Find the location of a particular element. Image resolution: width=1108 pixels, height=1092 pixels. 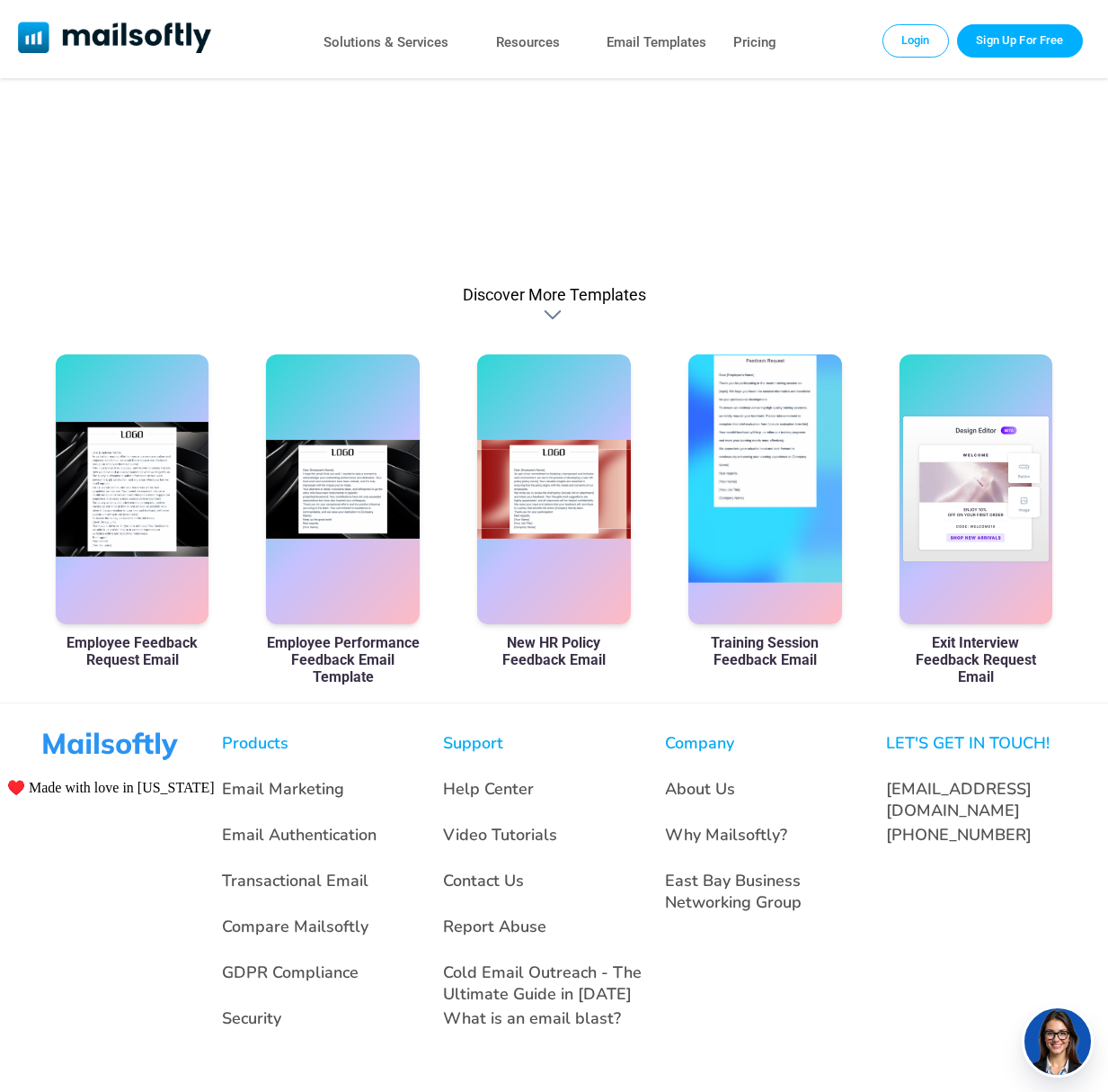

a: Report Abuse is located at coordinates (494, 926).